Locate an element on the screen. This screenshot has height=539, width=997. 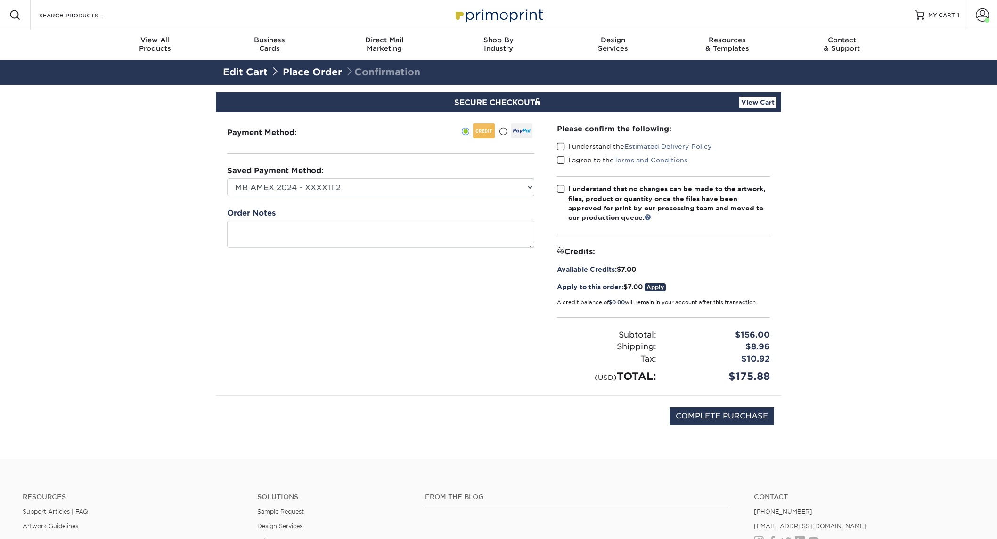
div: Credits: is located at coordinates (663, 252).